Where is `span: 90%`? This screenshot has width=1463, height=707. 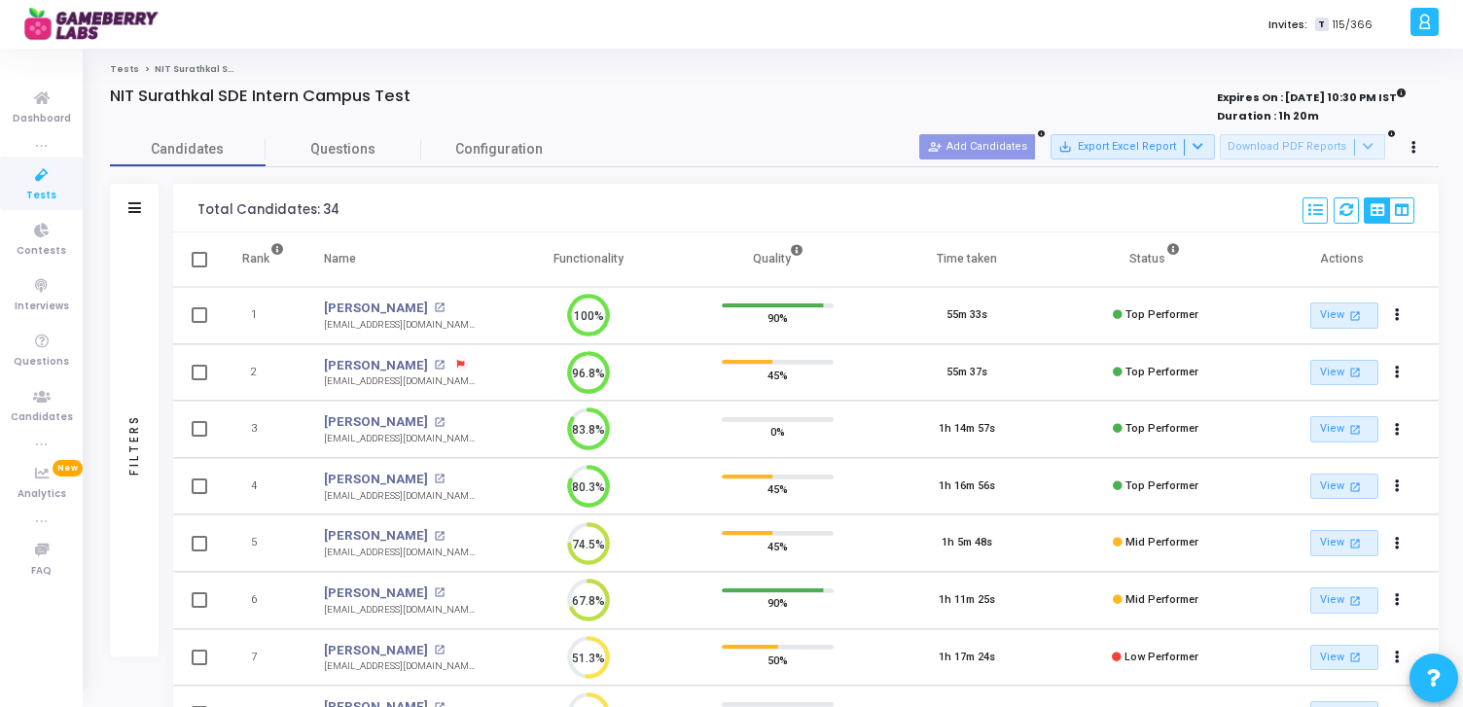
span: 90% is located at coordinates (777, 603).